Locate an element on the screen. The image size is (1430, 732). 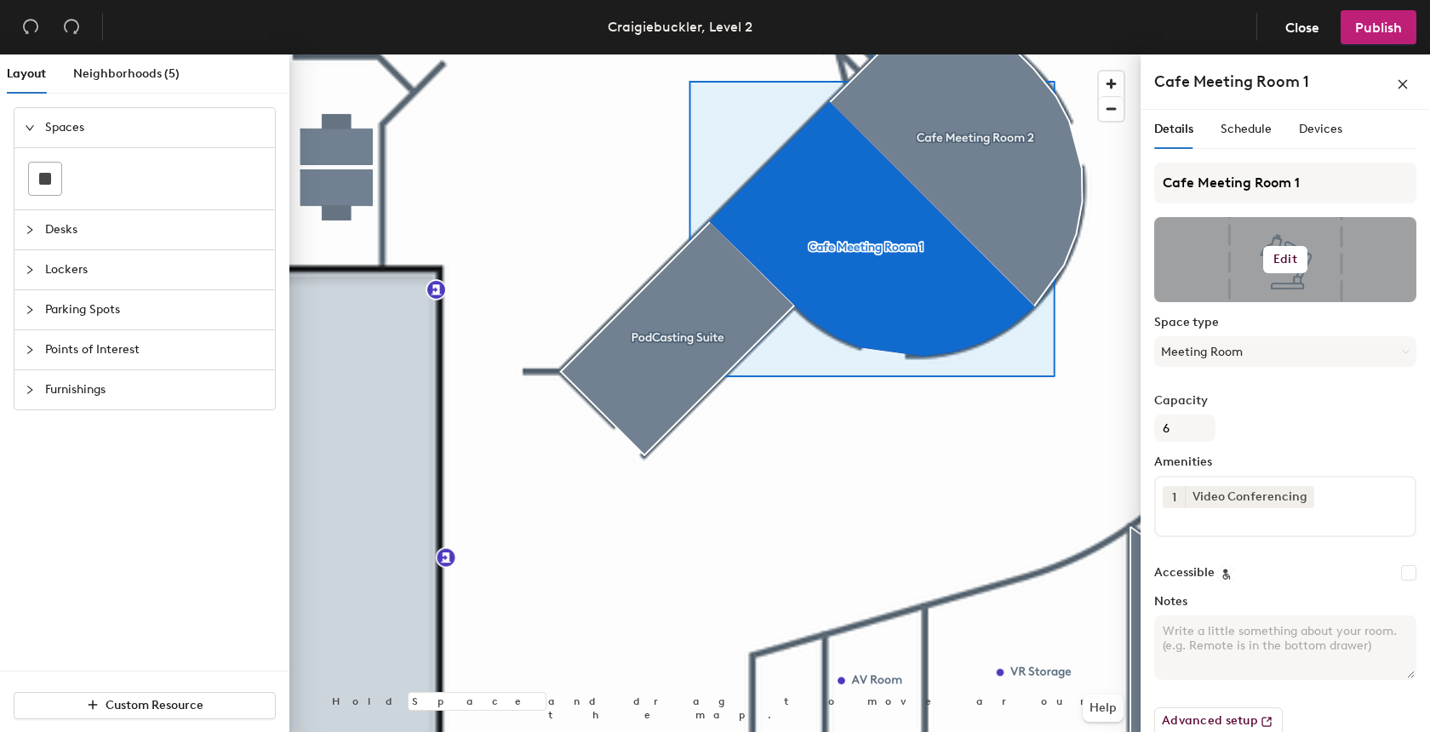
span: undo is located at coordinates (31, 26).